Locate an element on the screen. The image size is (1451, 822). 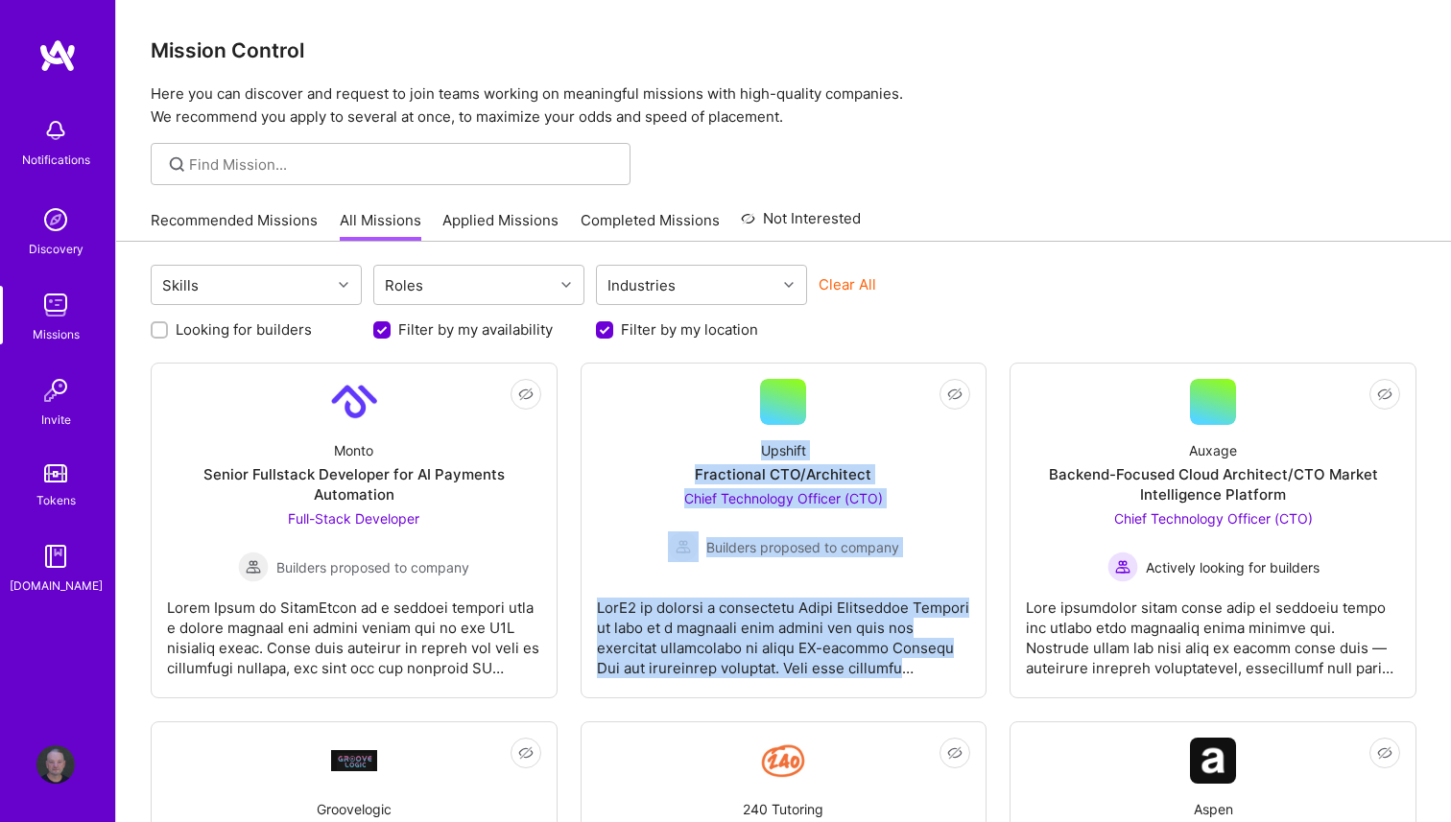
div: Auxage is located at coordinates (1213, 450).